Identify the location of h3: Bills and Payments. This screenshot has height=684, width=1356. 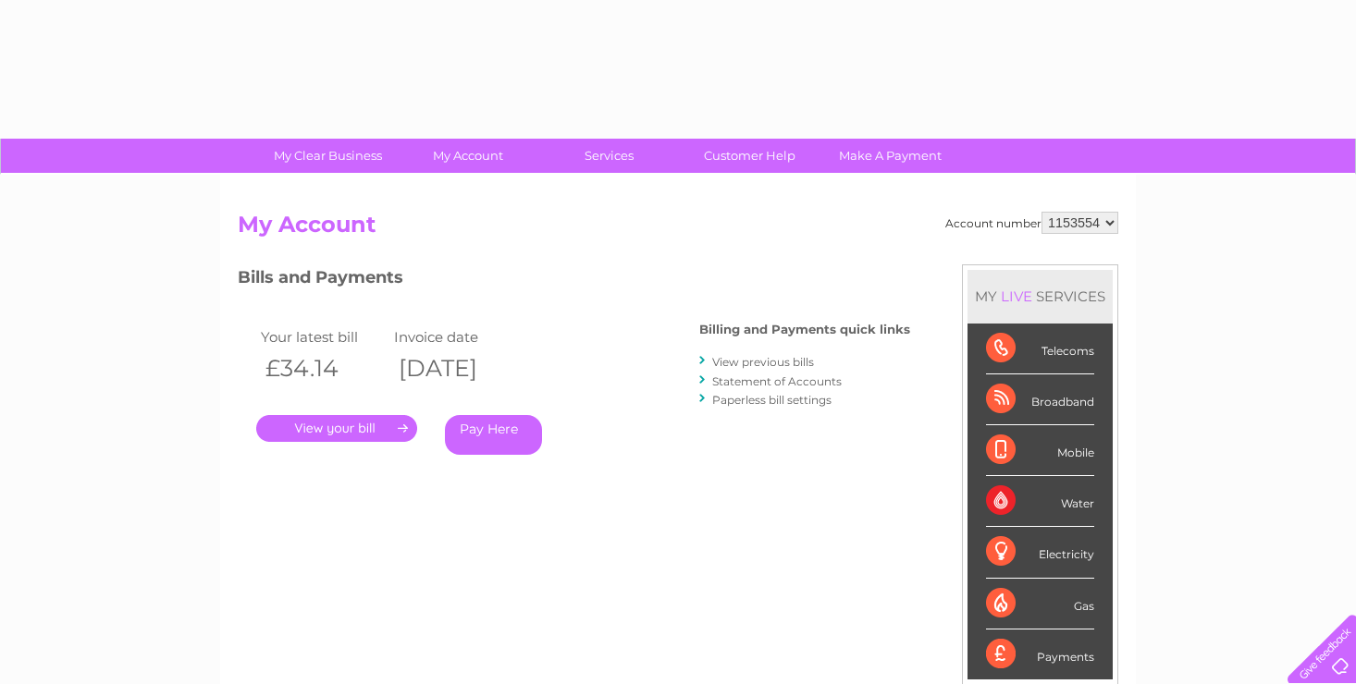
(573, 280).